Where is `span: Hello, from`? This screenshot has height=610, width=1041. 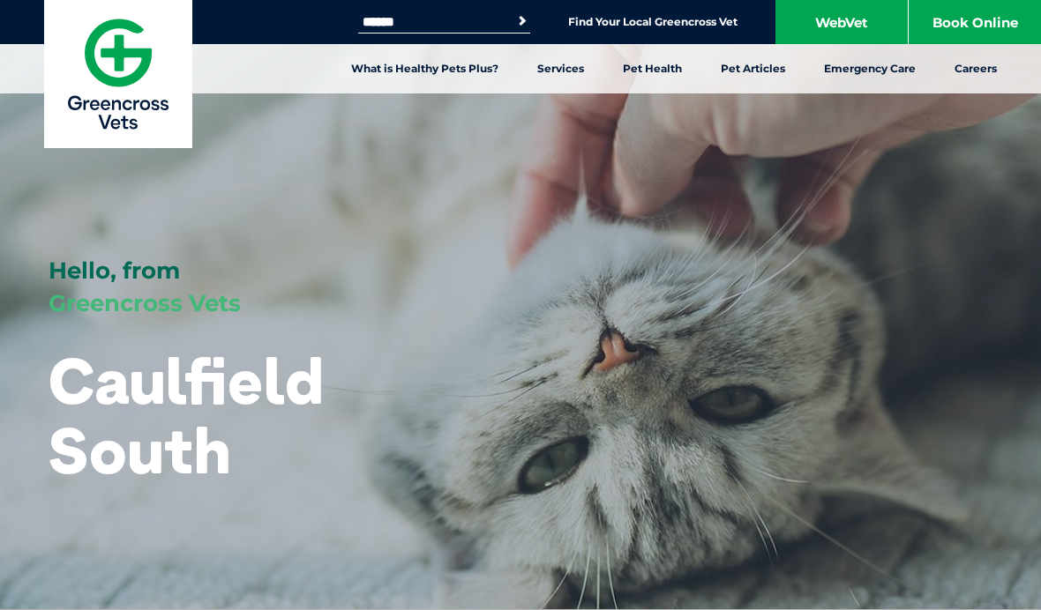
span: Hello, from is located at coordinates (114, 271).